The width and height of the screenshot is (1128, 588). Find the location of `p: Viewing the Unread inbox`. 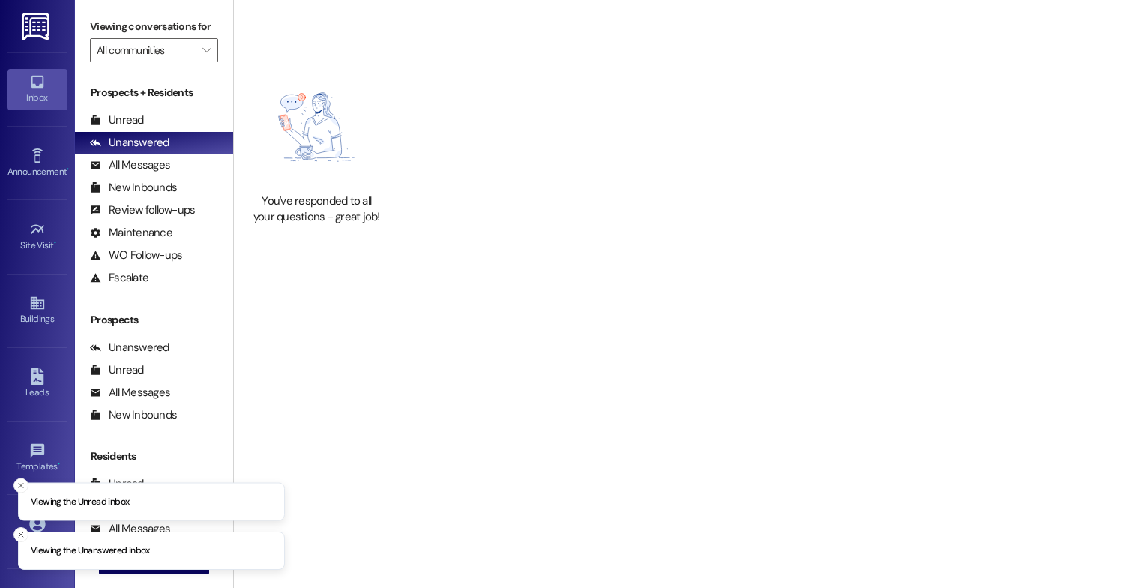

p: Viewing the Unread inbox is located at coordinates (79, 501).